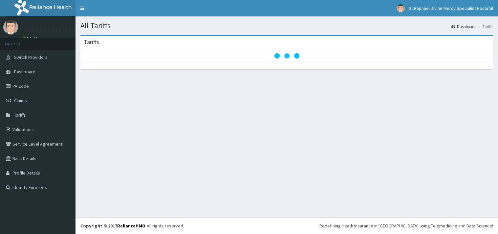 Image resolution: width=498 pixels, height=234 pixels. Describe the element at coordinates (131, 226) in the screenshot. I see `a: RelianceHMO` at that location.